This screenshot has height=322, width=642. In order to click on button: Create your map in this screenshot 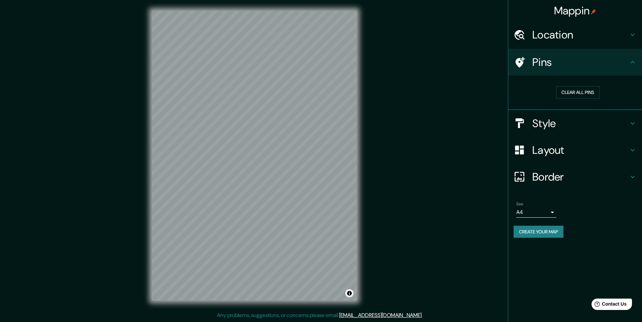, I will do `click(538, 232)`.